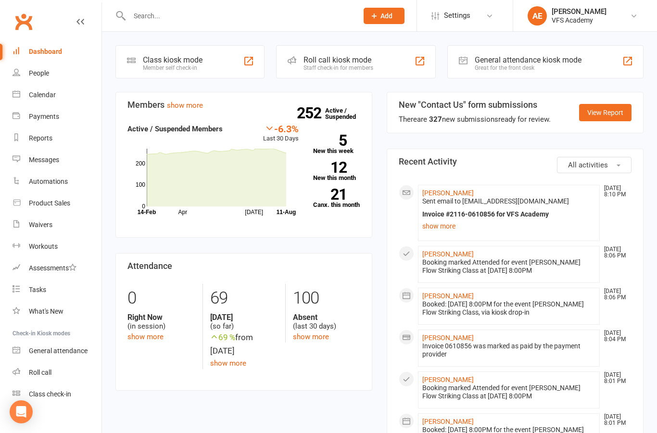  Describe the element at coordinates (587, 165) in the screenshot. I see `span: All activities` at that location.